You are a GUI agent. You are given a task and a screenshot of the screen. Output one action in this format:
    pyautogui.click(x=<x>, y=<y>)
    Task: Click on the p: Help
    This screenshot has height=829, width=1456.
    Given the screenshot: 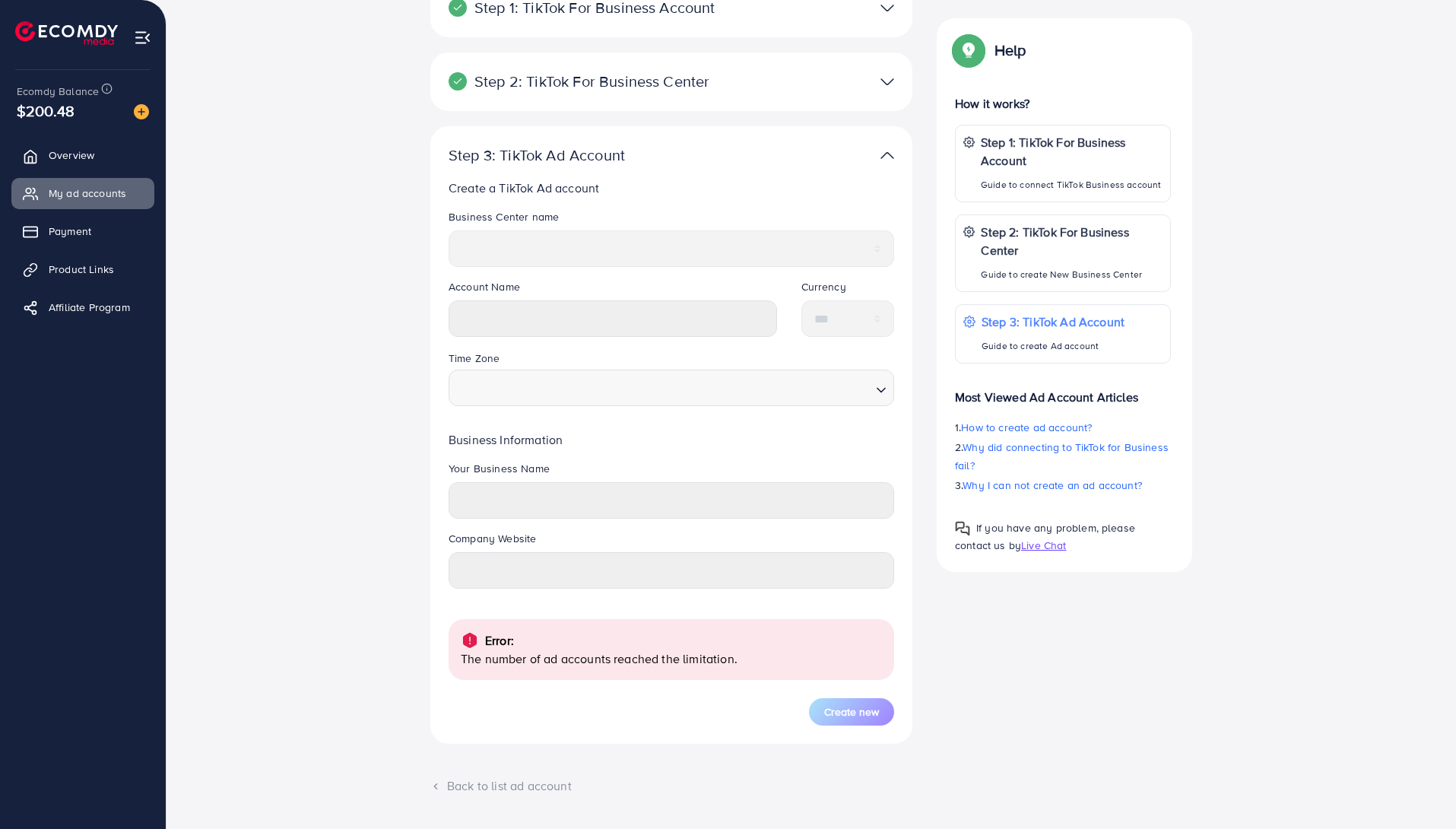 What is the action you would take?
    pyautogui.click(x=1010, y=50)
    